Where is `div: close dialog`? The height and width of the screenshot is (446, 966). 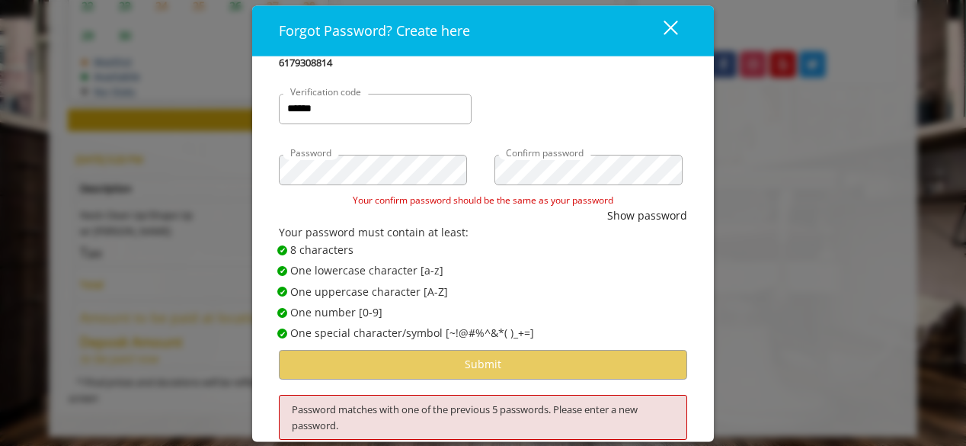 div: close dialog is located at coordinates (661, 30).